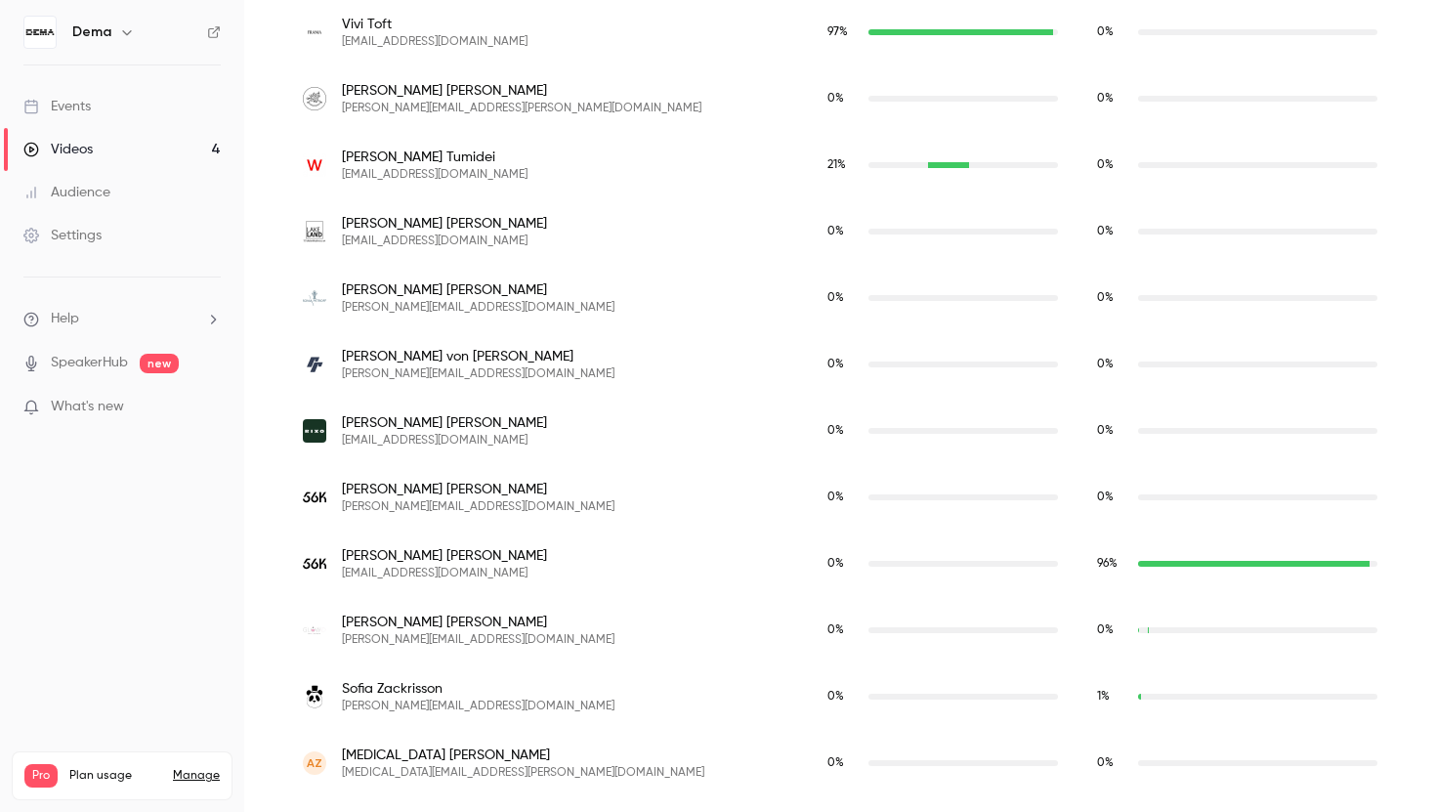 The height and width of the screenshot is (812, 1436). What do you see at coordinates (315, 763) in the screenshot?
I see `span: AZ` at bounding box center [315, 763].